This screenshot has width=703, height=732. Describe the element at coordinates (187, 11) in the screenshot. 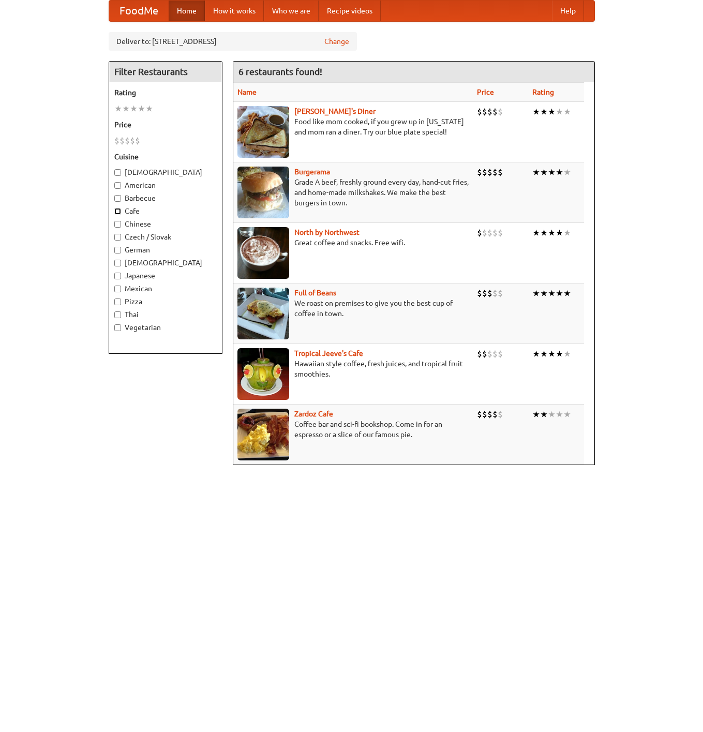

I see `a: Home` at that location.